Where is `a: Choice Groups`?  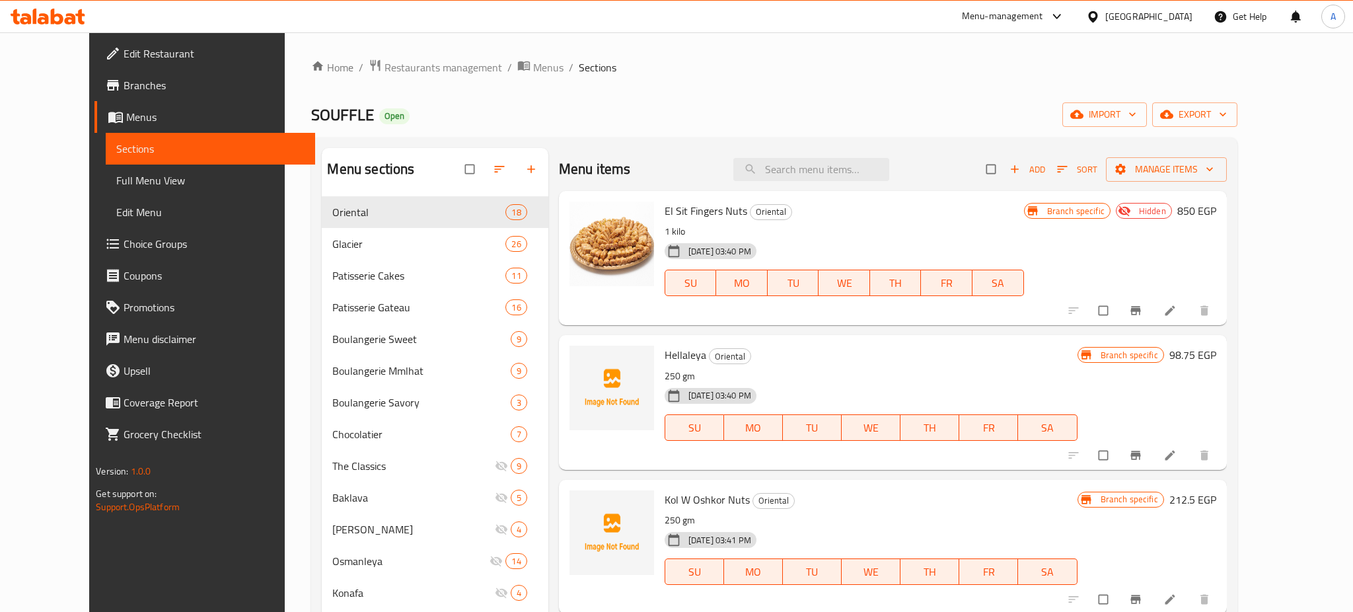 a: Choice Groups is located at coordinates (205, 244).